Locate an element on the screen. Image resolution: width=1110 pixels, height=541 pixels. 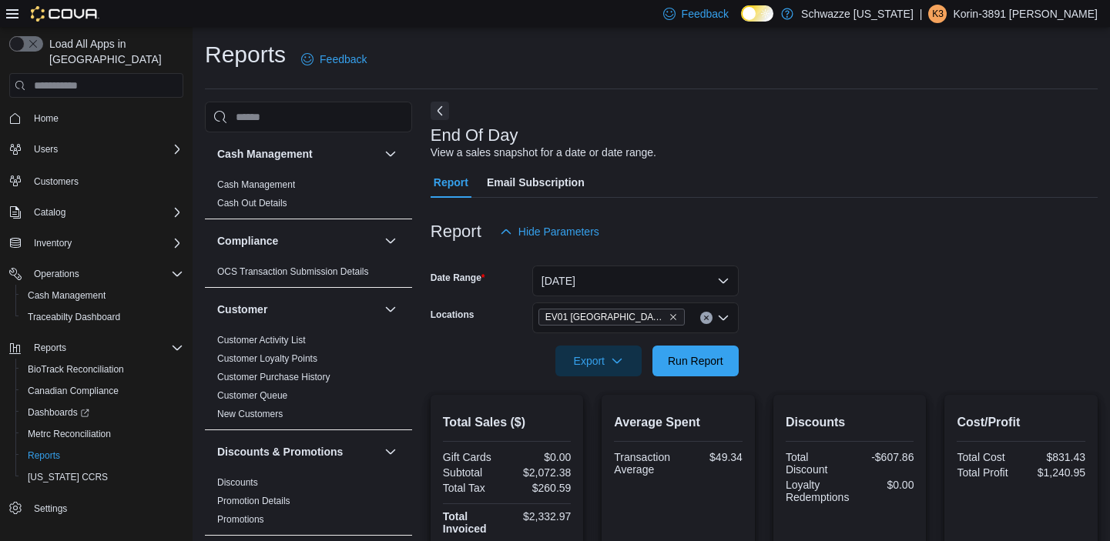
img: Cova is located at coordinates (65, 14).